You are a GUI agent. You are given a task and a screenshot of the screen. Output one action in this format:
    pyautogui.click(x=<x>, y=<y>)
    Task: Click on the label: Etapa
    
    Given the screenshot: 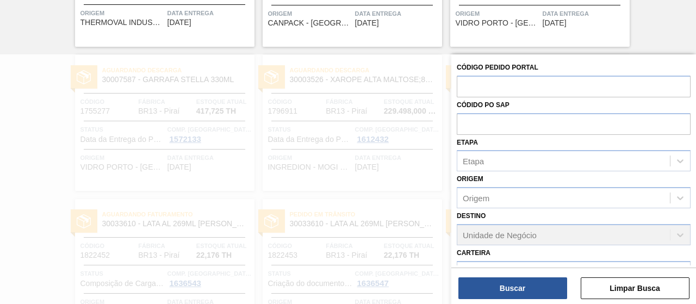 What is the action you would take?
    pyautogui.click(x=467, y=142)
    